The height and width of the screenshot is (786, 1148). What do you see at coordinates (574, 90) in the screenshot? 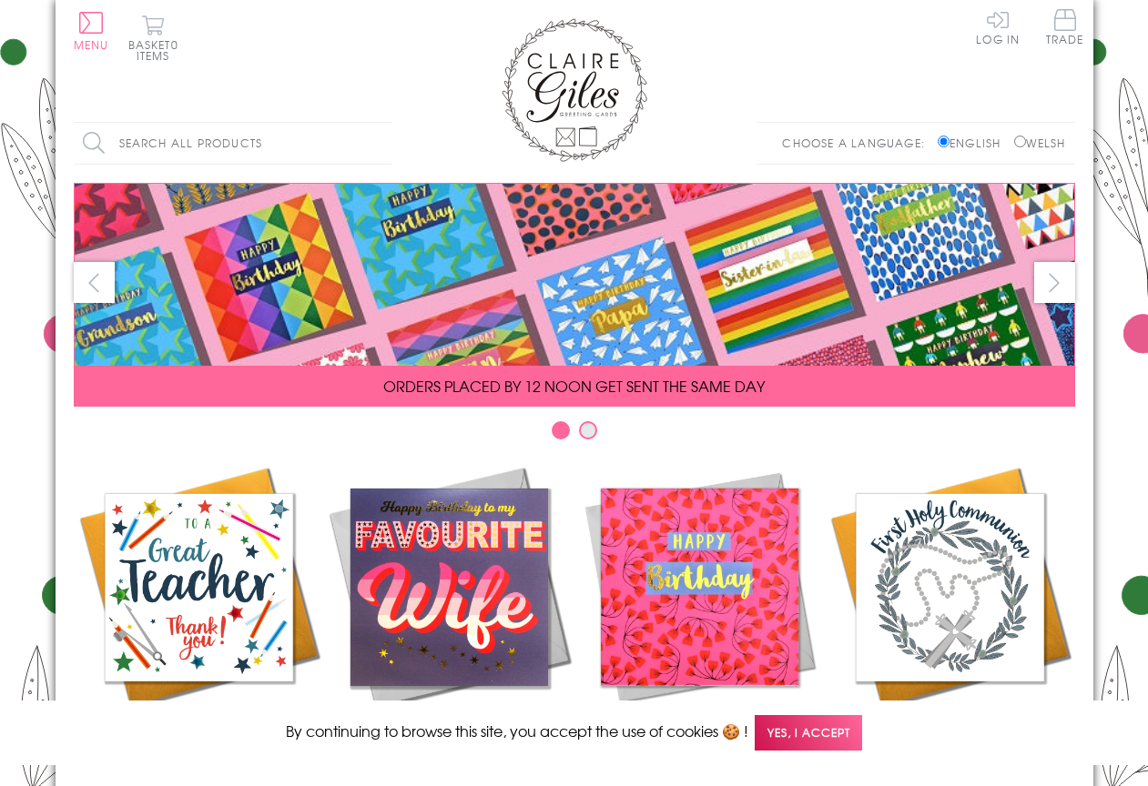
I see `img: Claire Giles Greetings Cards` at bounding box center [574, 90].